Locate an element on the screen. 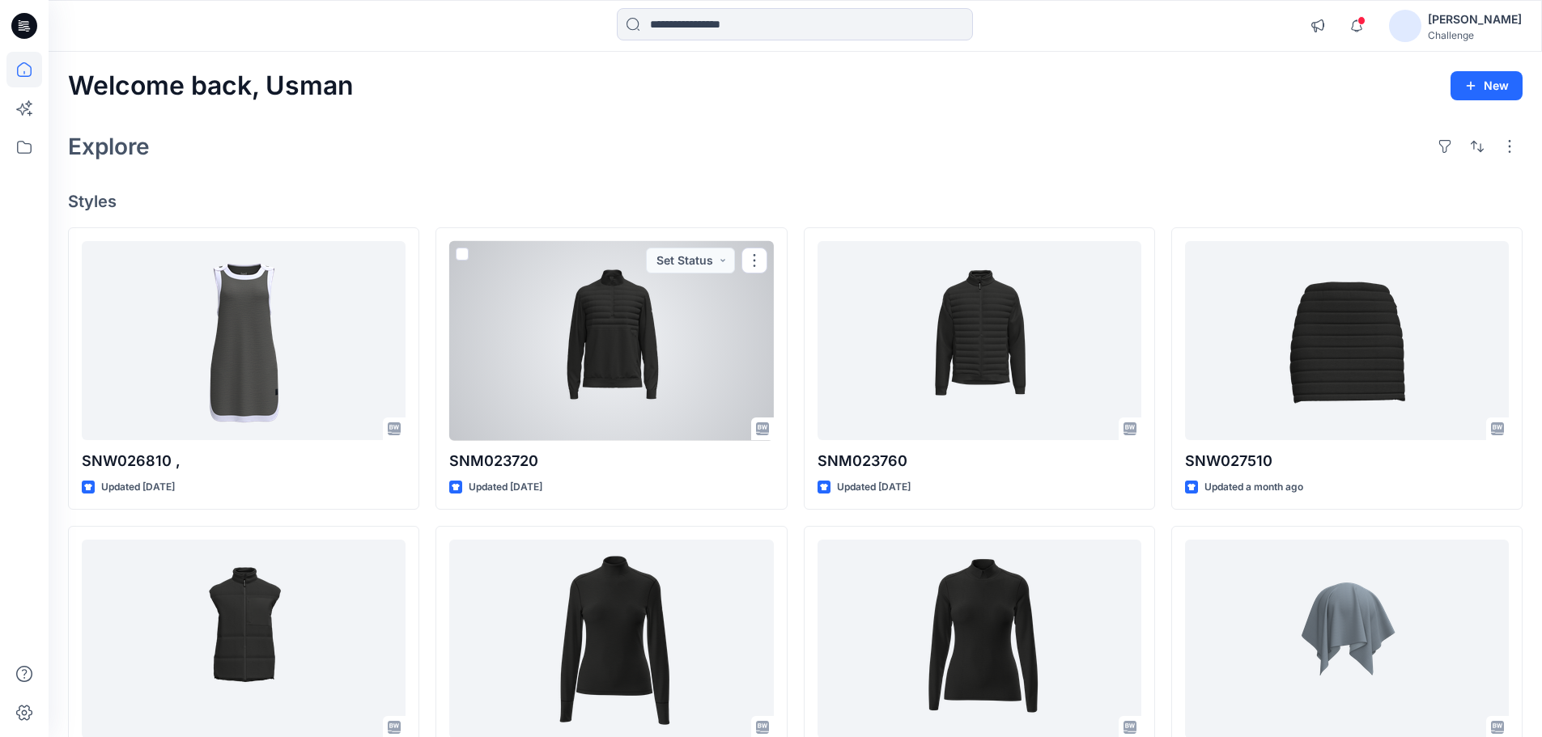 The width and height of the screenshot is (1542, 737). div: Challenge is located at coordinates (1475, 35).